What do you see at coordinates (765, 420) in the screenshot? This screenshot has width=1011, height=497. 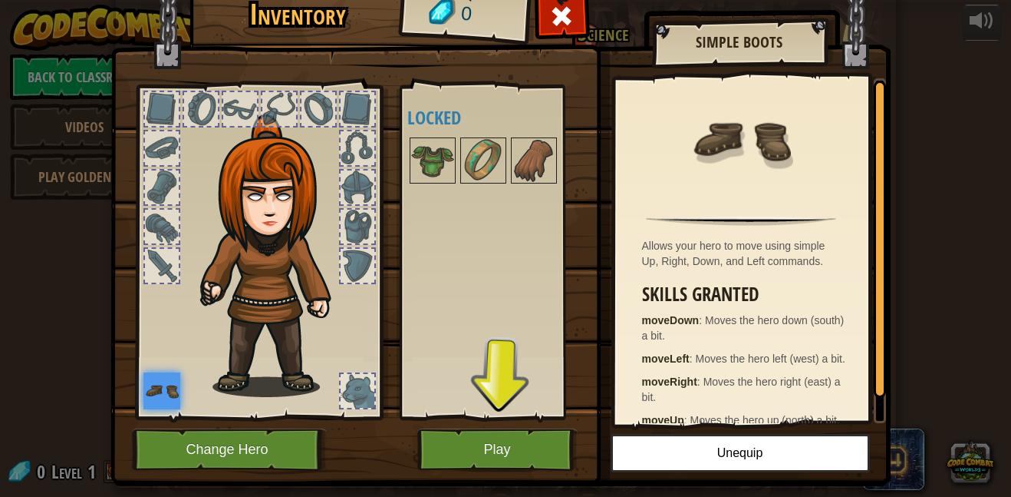 I see `span: Moves the hero up (north) a bit.` at bounding box center [765, 420].